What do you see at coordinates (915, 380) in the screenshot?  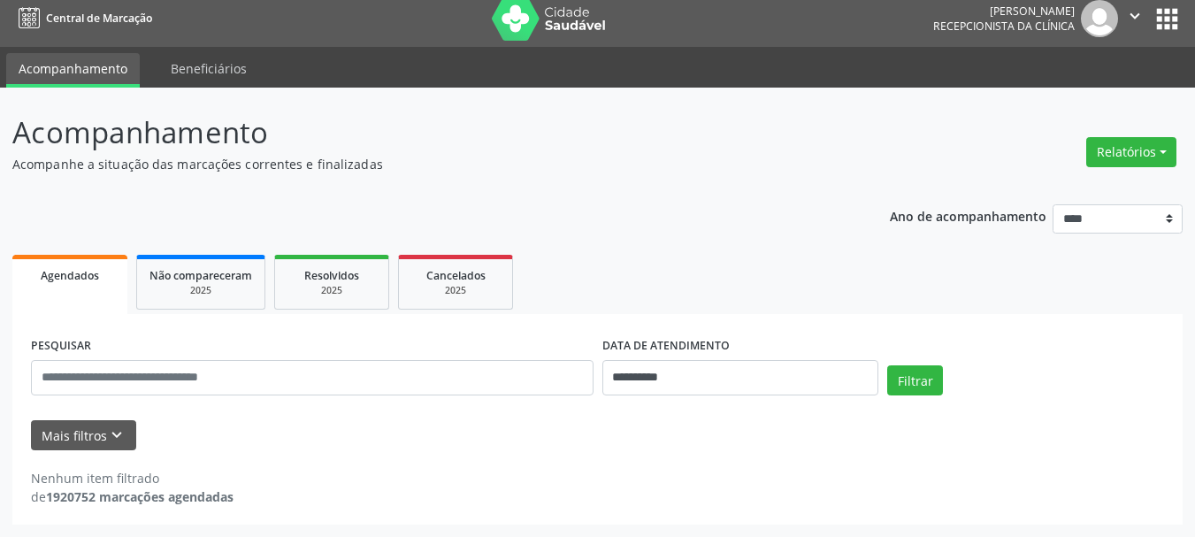 I see `button: Filtrar` at bounding box center [915, 380].